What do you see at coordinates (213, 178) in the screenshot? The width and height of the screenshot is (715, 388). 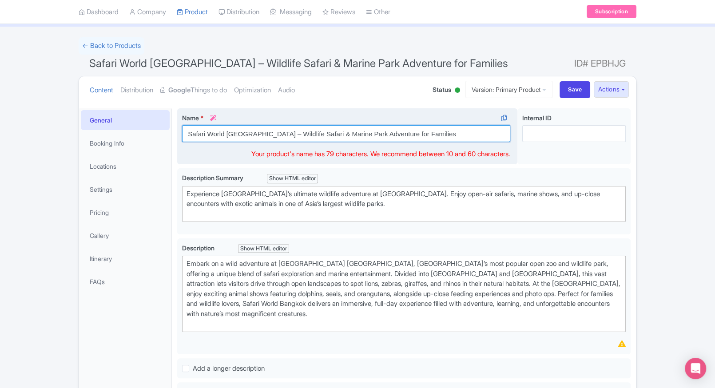 I see `span: Description Summary` at bounding box center [213, 178].